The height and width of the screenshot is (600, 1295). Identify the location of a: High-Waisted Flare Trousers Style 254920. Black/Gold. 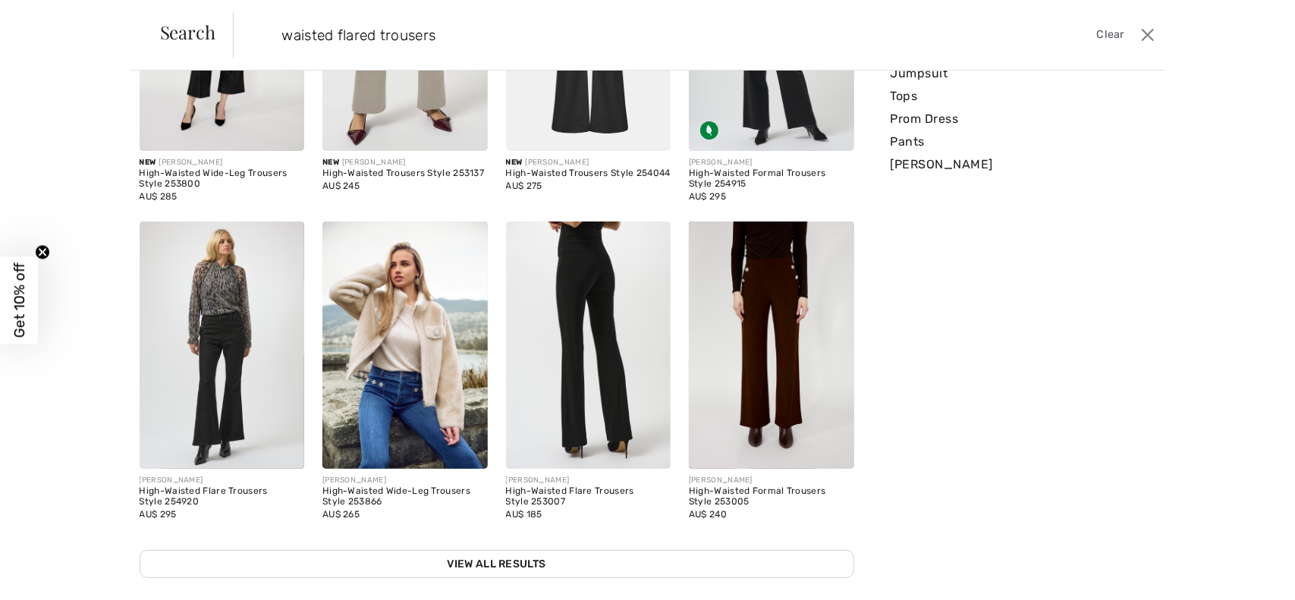
(222, 345).